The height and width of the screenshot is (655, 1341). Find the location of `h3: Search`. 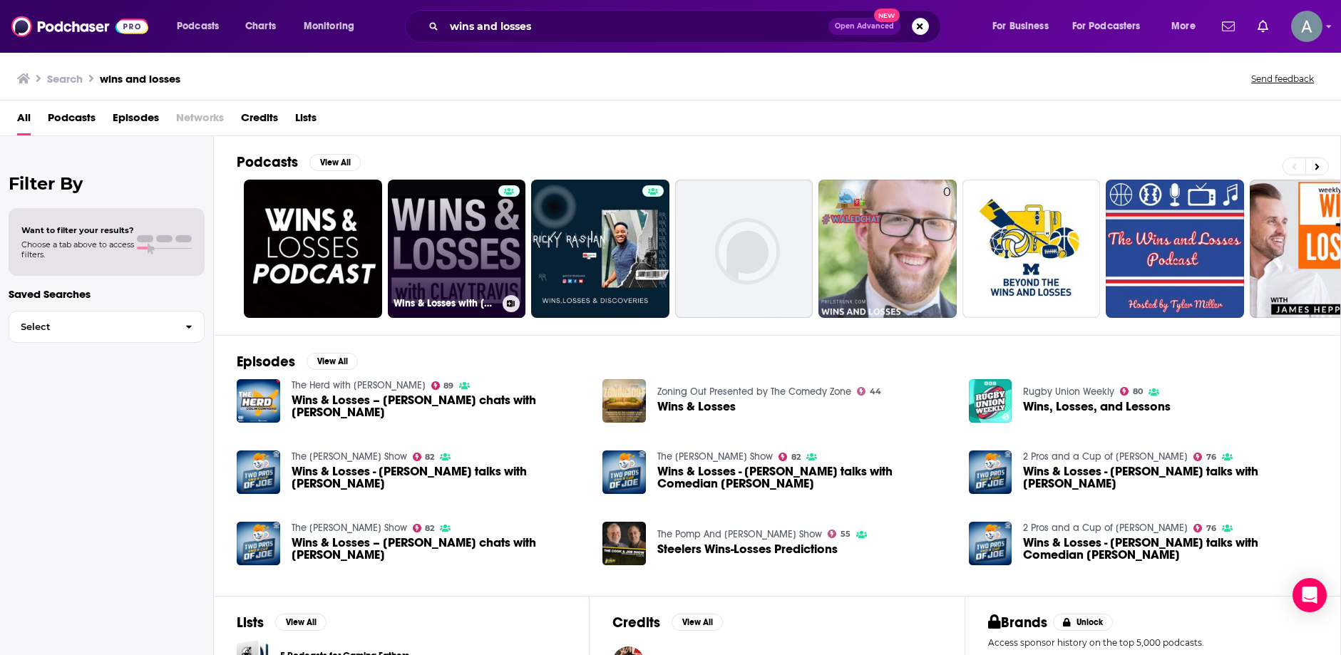

h3: Search is located at coordinates (65, 78).